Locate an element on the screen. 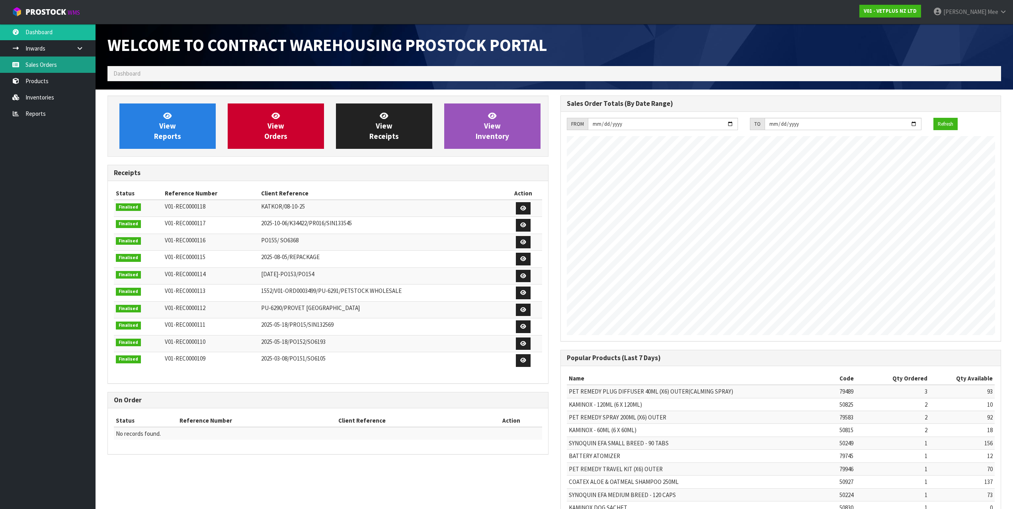 This screenshot has height=509, width=1013. td: 10 is located at coordinates (962, 404).